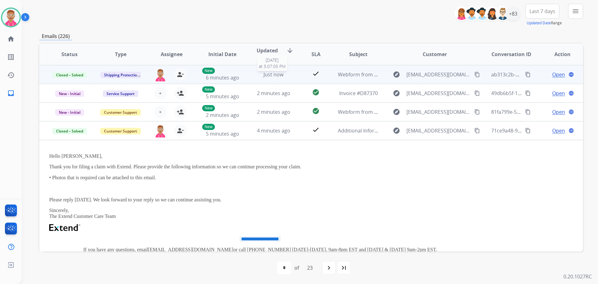 This screenshot has height=284, width=598. What do you see at coordinates (65, 228) in the screenshot?
I see `img: Extend Logo` at bounding box center [65, 228].